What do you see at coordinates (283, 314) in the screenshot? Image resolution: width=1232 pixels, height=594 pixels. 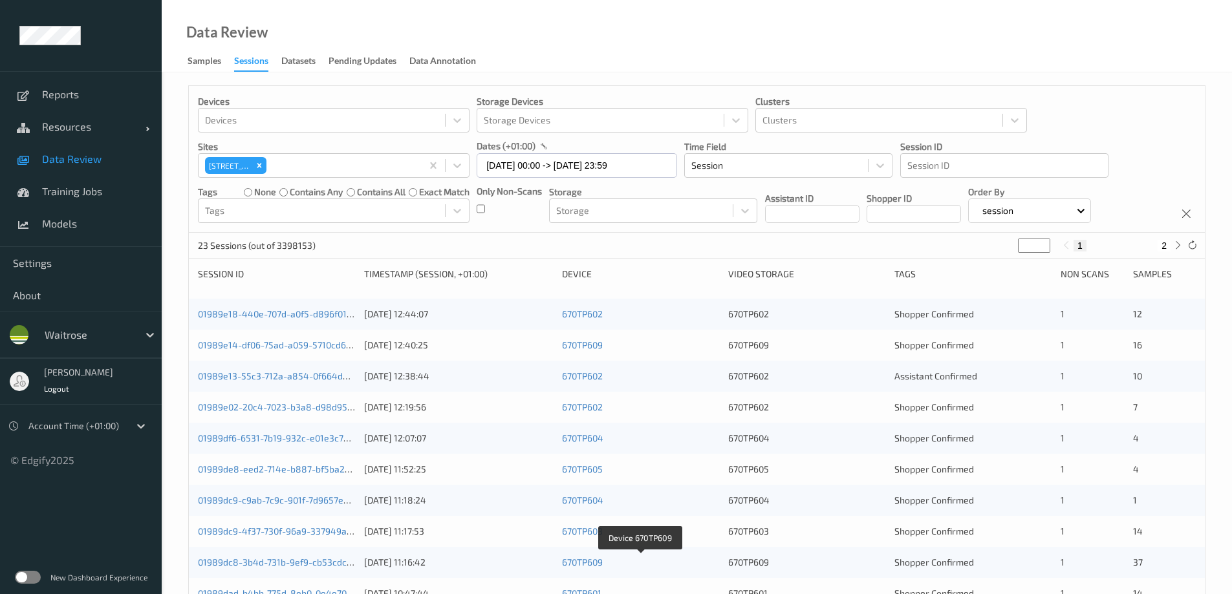 I see `a: 01989e18-440e-707d-a0f5-d896f0126df1` at bounding box center [283, 314].